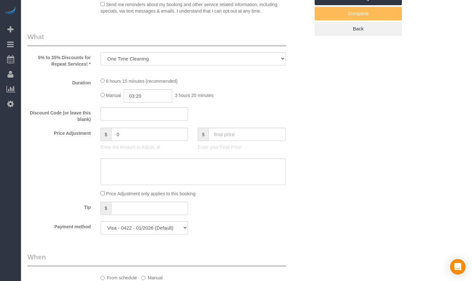 The height and width of the screenshot is (281, 472). Describe the element at coordinates (242, 147) in the screenshot. I see `p: Enter your Final Price` at that location.